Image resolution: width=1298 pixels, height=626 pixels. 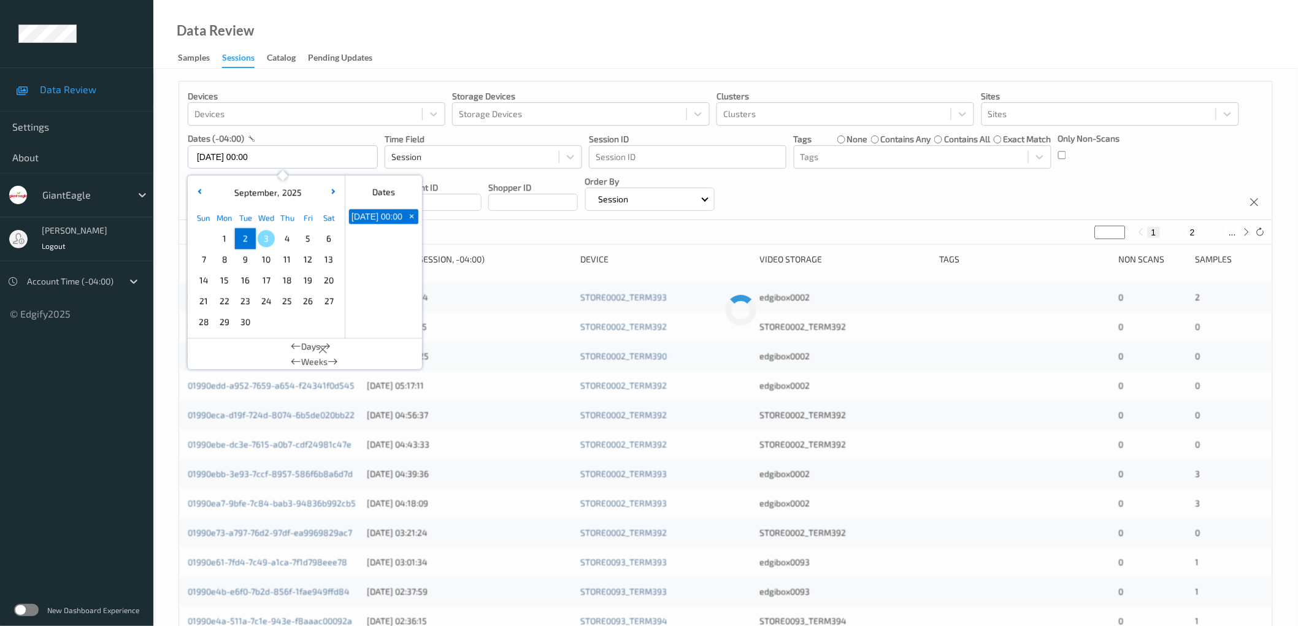 What do you see at coordinates (1193, 233) in the screenshot?
I see `button: 2` at bounding box center [1193, 233].